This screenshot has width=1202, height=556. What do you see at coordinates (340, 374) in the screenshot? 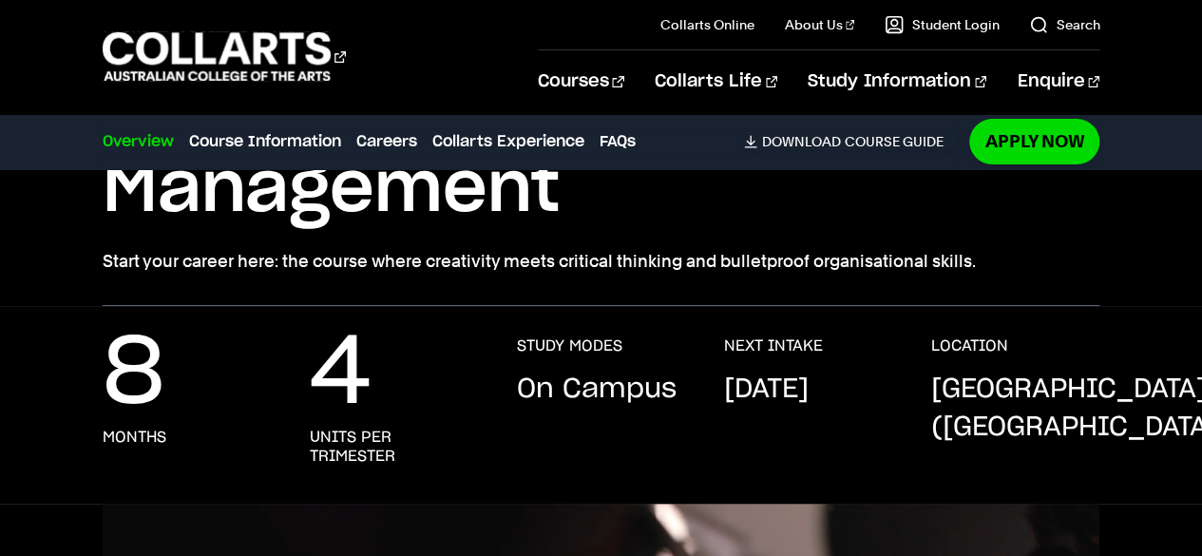
I see `p: 4` at bounding box center [340, 374].